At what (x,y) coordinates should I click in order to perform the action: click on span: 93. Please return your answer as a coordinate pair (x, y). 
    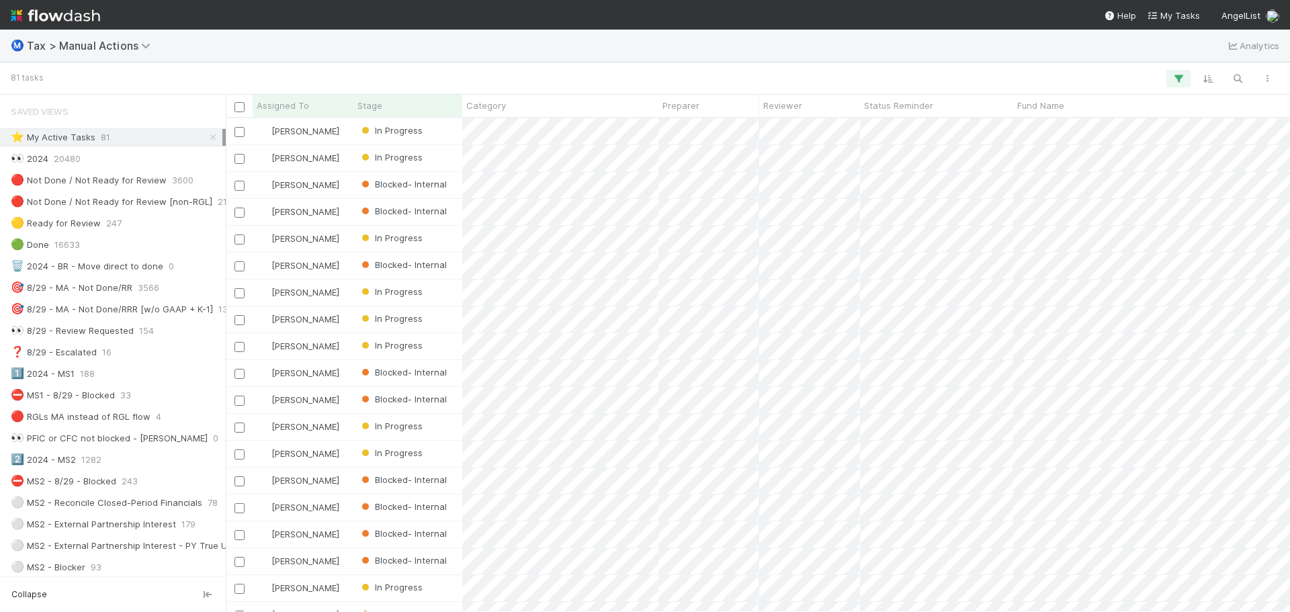
    Looking at the image, I should click on (96, 567).